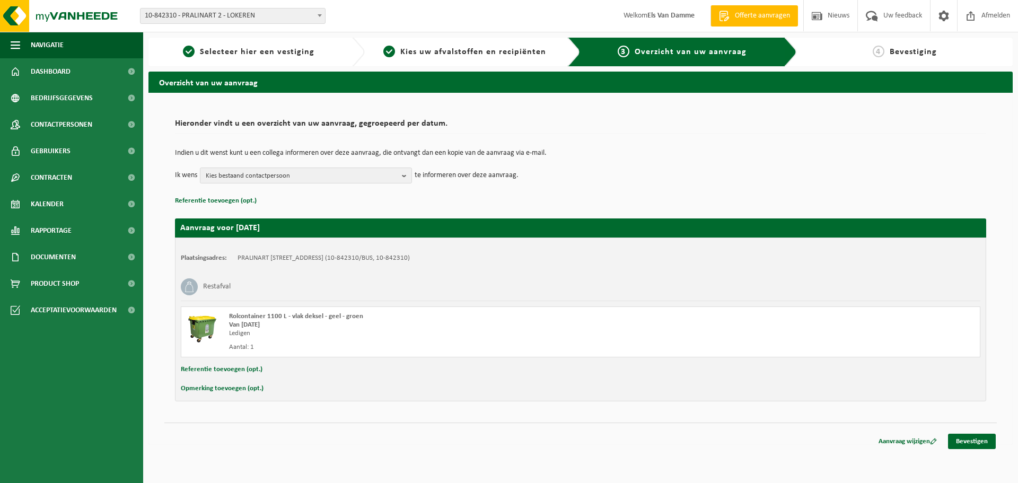 The image size is (1018, 483). I want to click on span: Bedrijfsgegevens, so click(61, 98).